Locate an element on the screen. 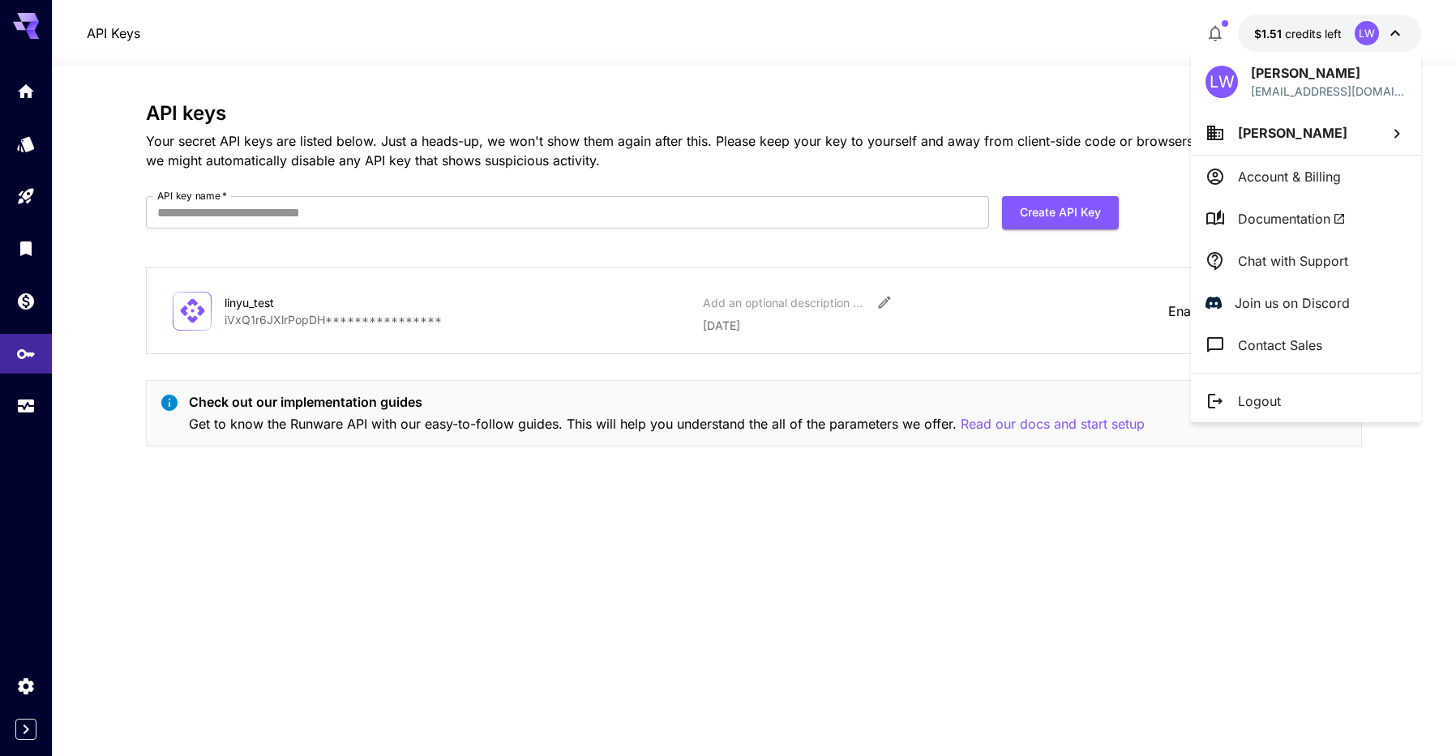 This screenshot has height=756, width=1456. p: Chat with Support is located at coordinates (1293, 261).